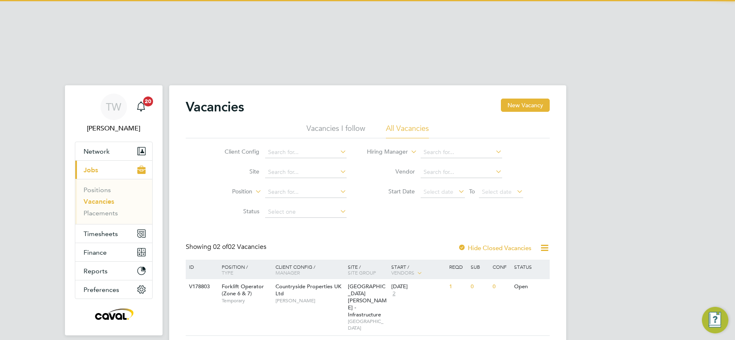 This screenshot has height=340, width=735. Describe the element at coordinates (96, 151) in the screenshot. I see `span: Network` at that location.